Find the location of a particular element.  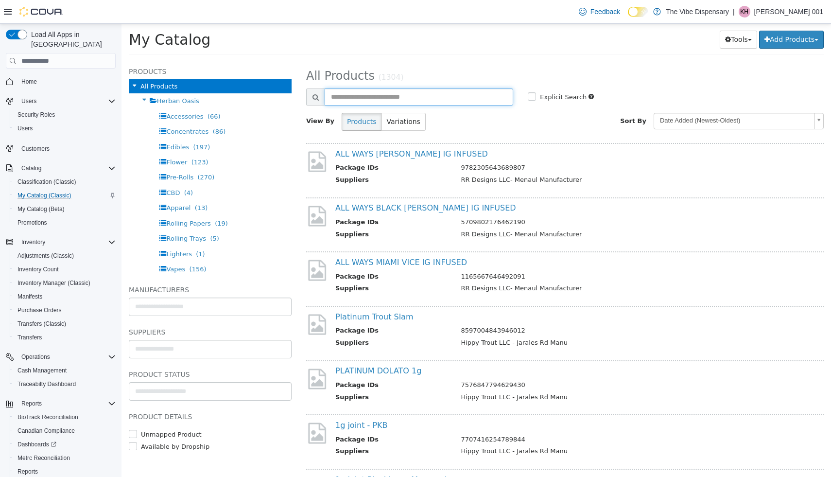

a: Transfers is located at coordinates (30, 337).